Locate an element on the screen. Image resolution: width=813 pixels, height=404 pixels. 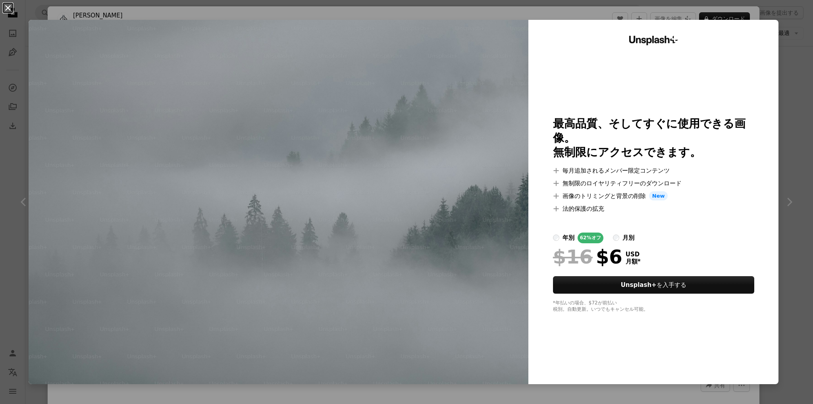
h2: 最高品質、そしてすぐに使用できる画像。 無制限にアクセスできます。 is located at coordinates (654, 138).